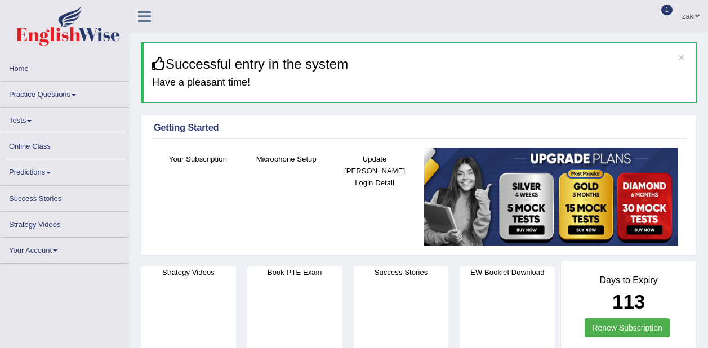 This screenshot has width=708, height=348. What do you see at coordinates (286, 159) in the screenshot?
I see `h4: Microphone Setup` at bounding box center [286, 159].